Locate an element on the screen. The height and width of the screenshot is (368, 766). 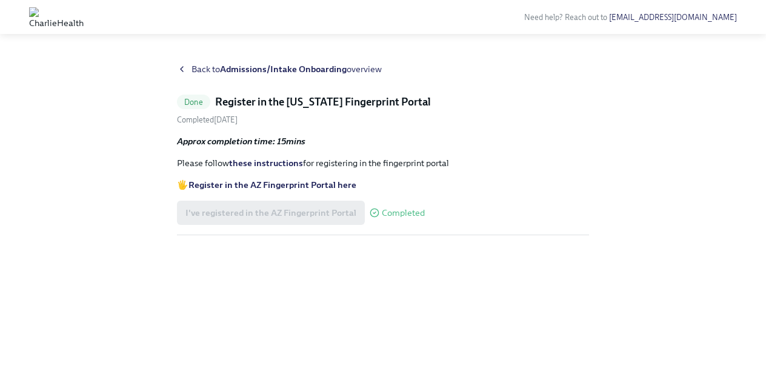
span: Sunday, September 14th 2025, 8:39 pm is located at coordinates (207, 119).